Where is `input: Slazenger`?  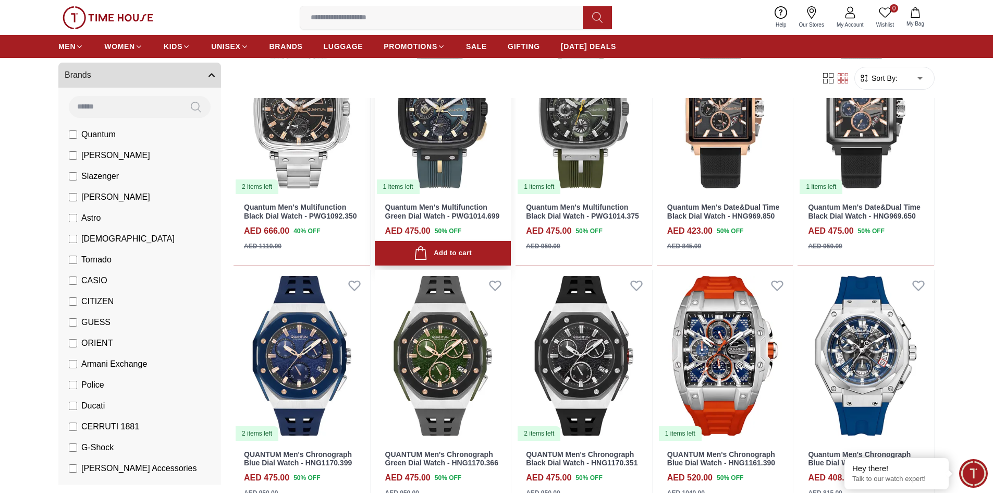
input: Slazenger is located at coordinates (73, 176).